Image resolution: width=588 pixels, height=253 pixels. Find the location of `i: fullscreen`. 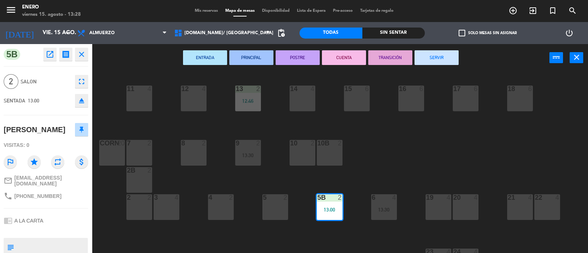

i: fullscreen is located at coordinates (82, 82).